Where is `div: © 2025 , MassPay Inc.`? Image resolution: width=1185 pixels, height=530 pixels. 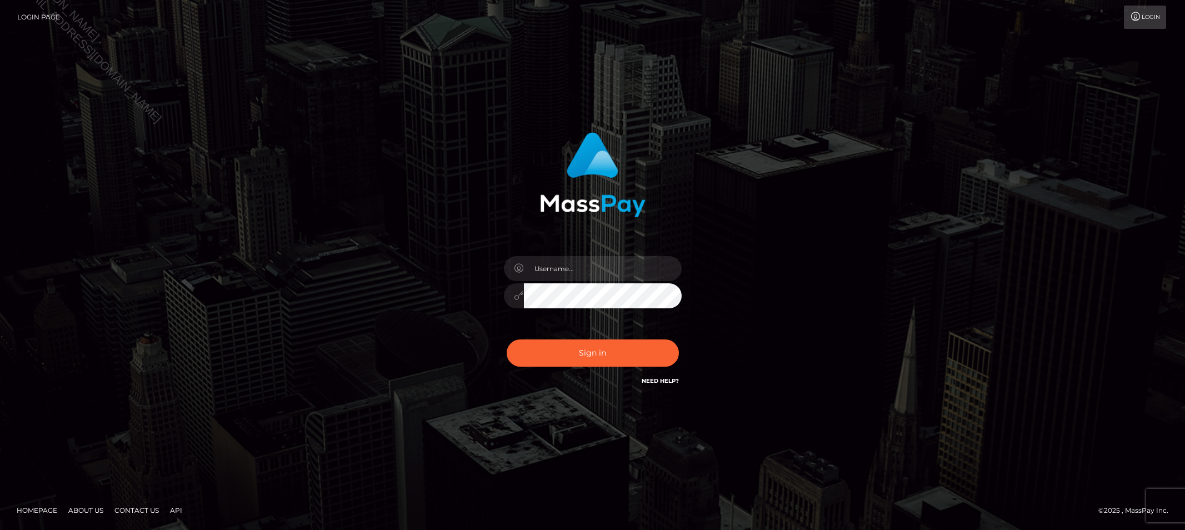 div: © 2025 , MassPay Inc. is located at coordinates (1137, 511).